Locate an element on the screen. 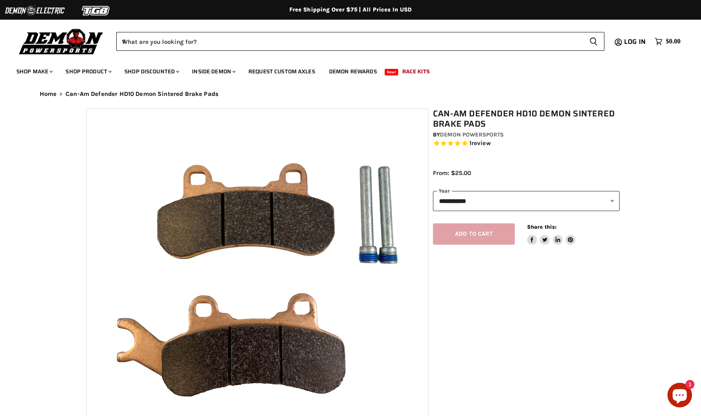 Image resolution: width=701 pixels, height=416 pixels. div: Free Shipping Over $75 | All Prices In USD is located at coordinates (351, 10).